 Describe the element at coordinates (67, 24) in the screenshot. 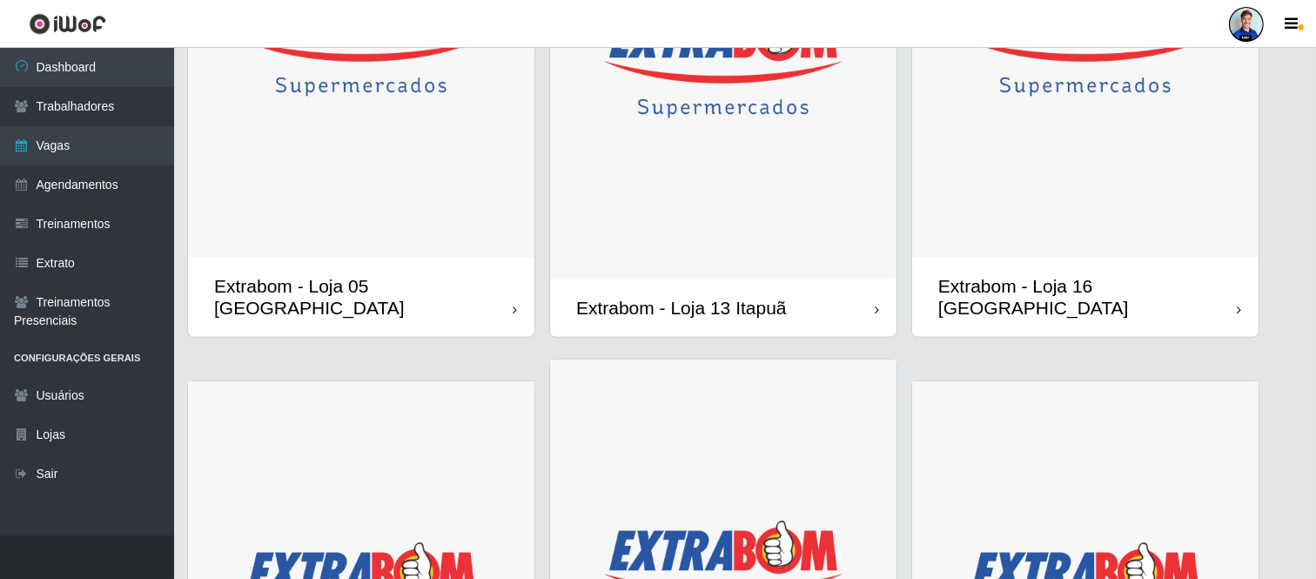

I see `img: CoreUI Logo` at that location.